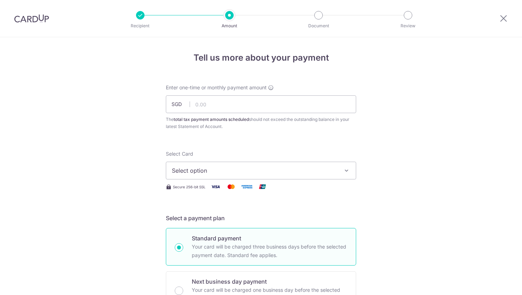  What do you see at coordinates (261, 171) in the screenshot?
I see `button: Select option` at bounding box center [261, 171].